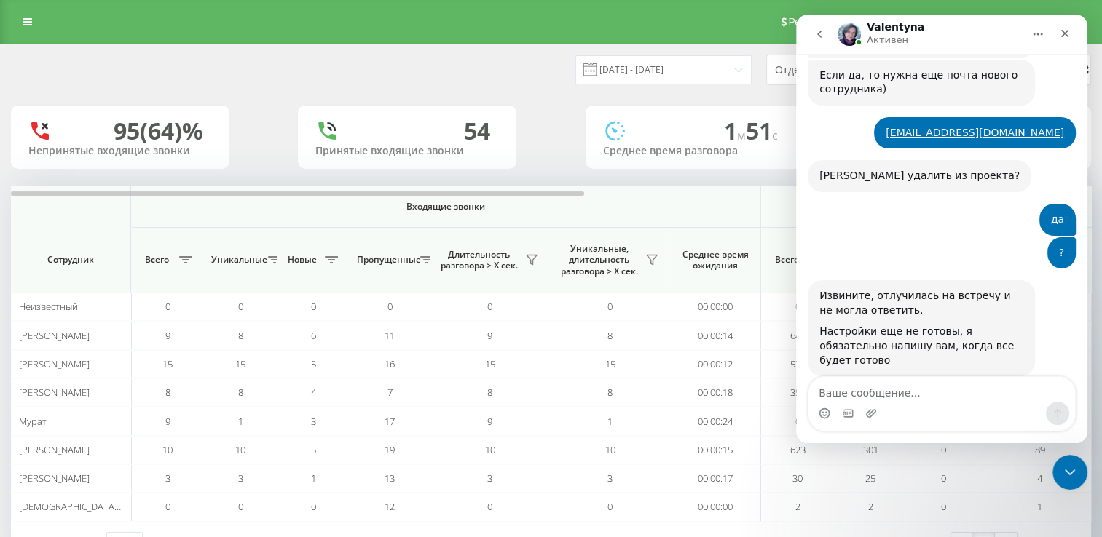 This screenshot has width=1102, height=537. What do you see at coordinates (390, 478) in the screenshot?
I see `span: 13` at bounding box center [390, 478].